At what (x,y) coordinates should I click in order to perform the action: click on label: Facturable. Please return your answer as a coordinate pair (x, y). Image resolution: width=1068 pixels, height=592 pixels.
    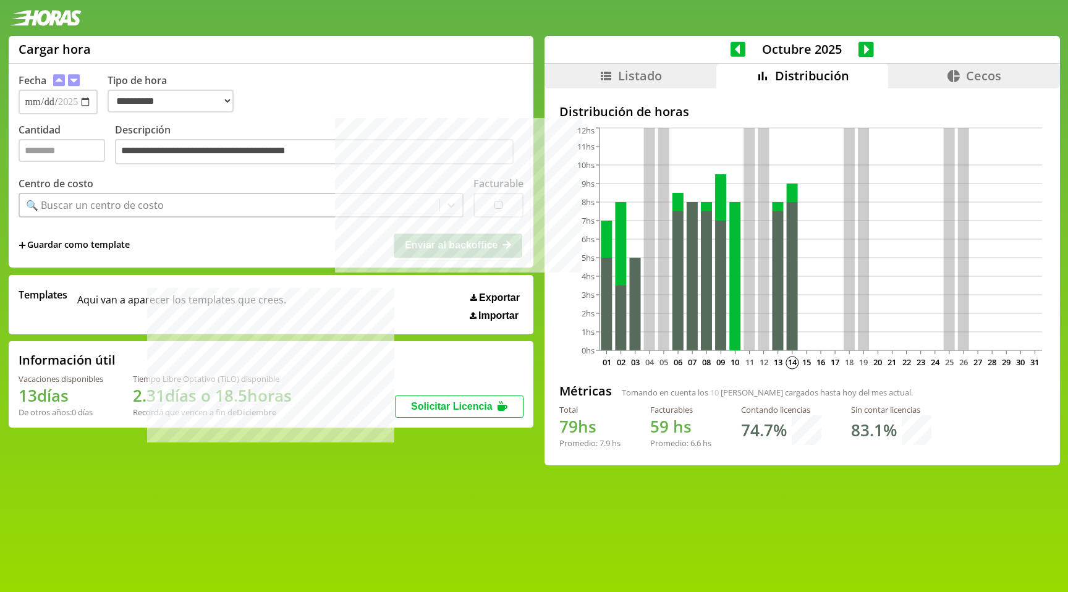
    Looking at the image, I should click on (498, 184).